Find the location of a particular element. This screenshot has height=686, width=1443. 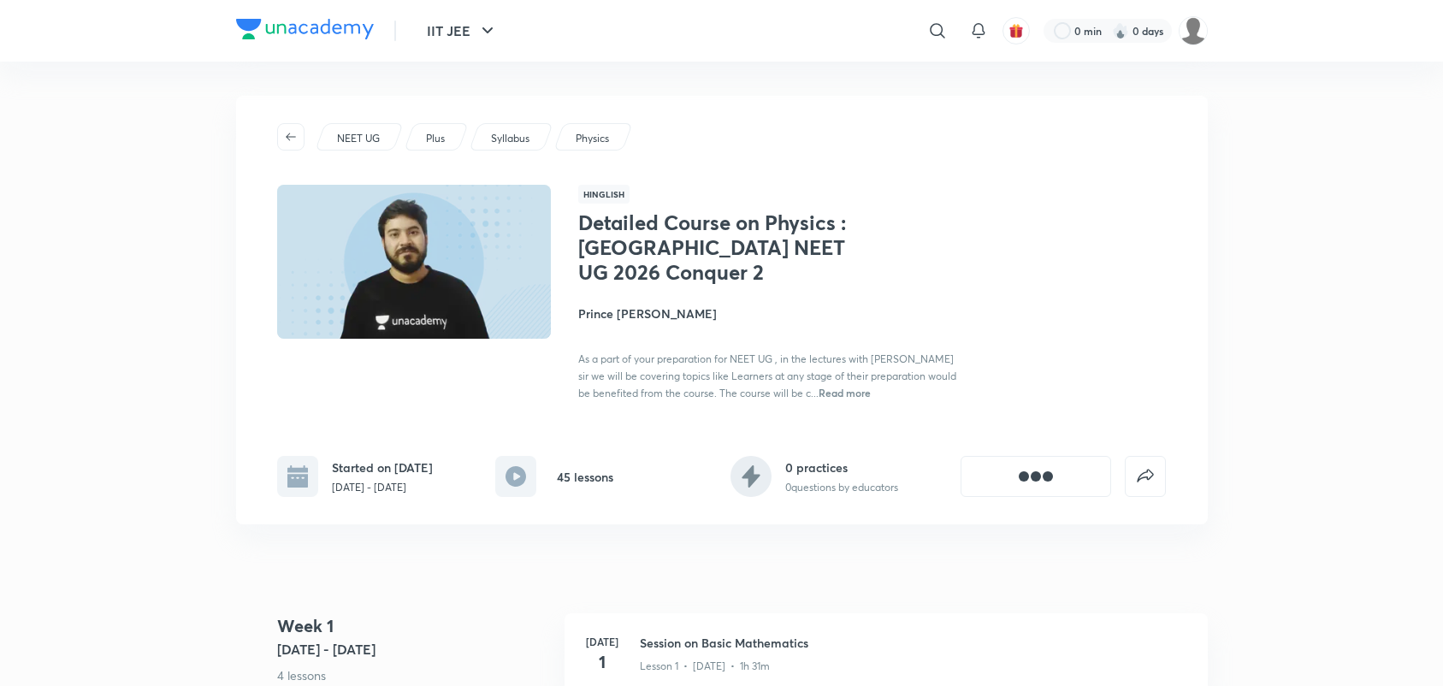

img: avatar is located at coordinates (1016, 31).